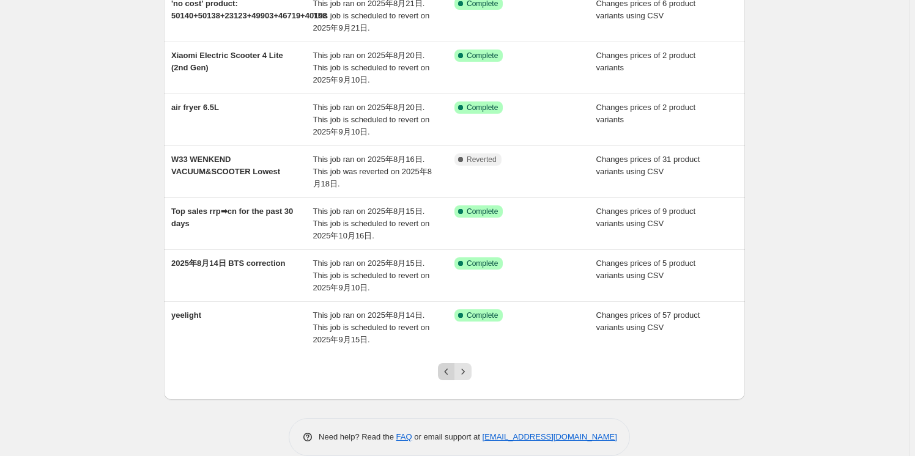  Describe the element at coordinates (371, 223) in the screenshot. I see `span: This job ran on 2025年8月15日. This job is scheduled to revert on 2025年10月16日.` at that location.